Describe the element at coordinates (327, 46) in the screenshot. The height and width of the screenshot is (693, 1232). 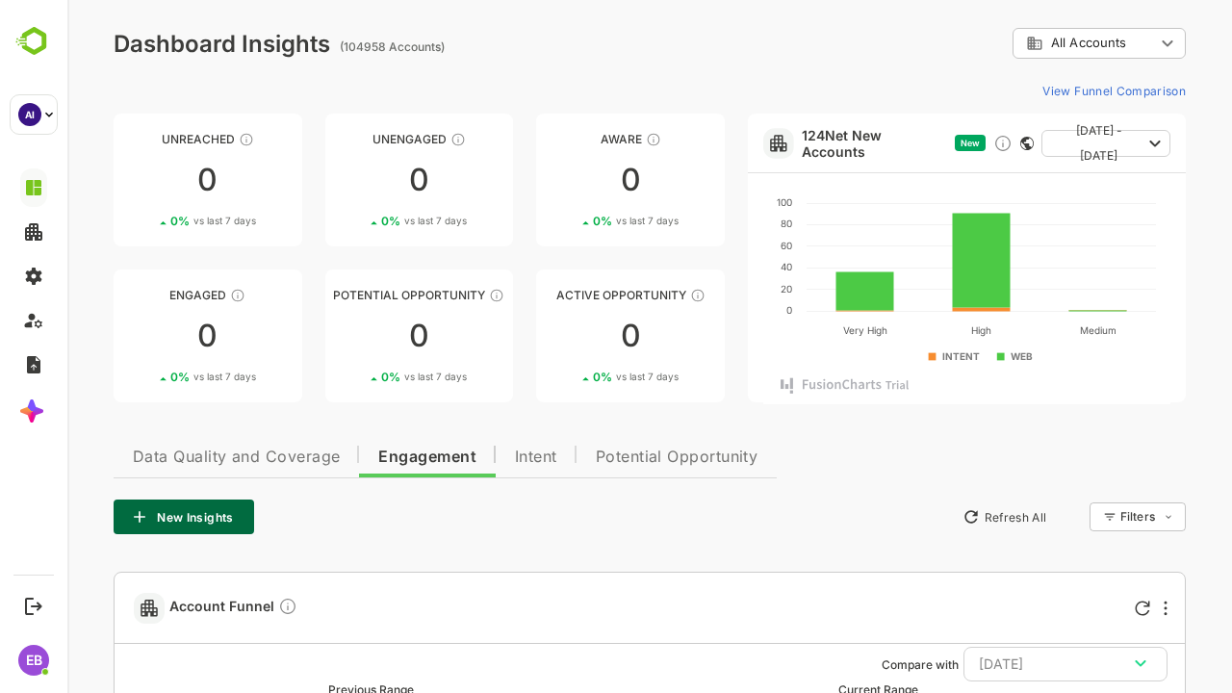
I see `ag: (104958 Accounts)` at that location.